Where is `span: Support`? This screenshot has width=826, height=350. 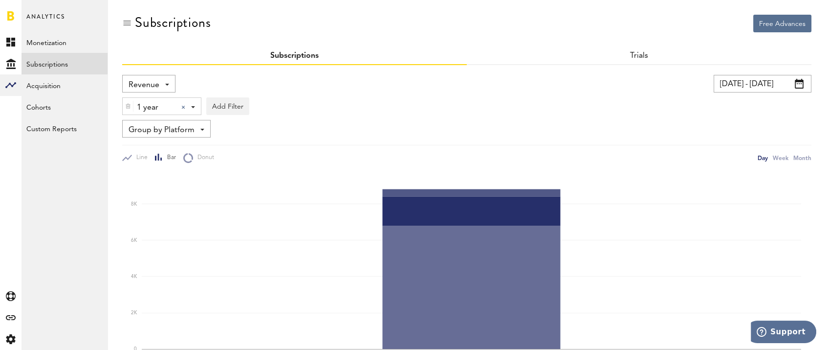
span: Support is located at coordinates (37, 11).